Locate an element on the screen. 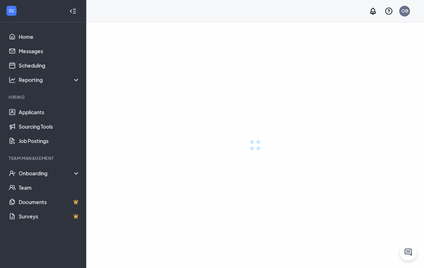 This screenshot has width=424, height=268. a: Scheduling is located at coordinates (49, 65).